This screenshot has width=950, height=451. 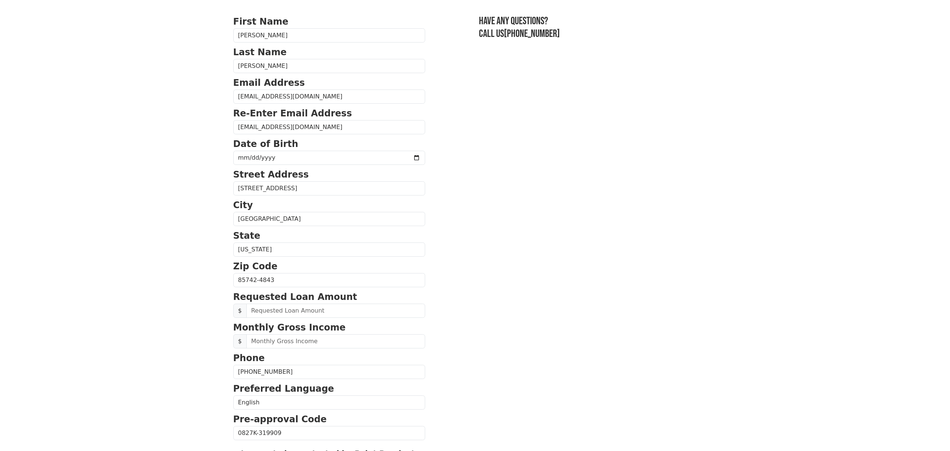 I want to click on strong: Re-Enter Email Address, so click(x=293, y=113).